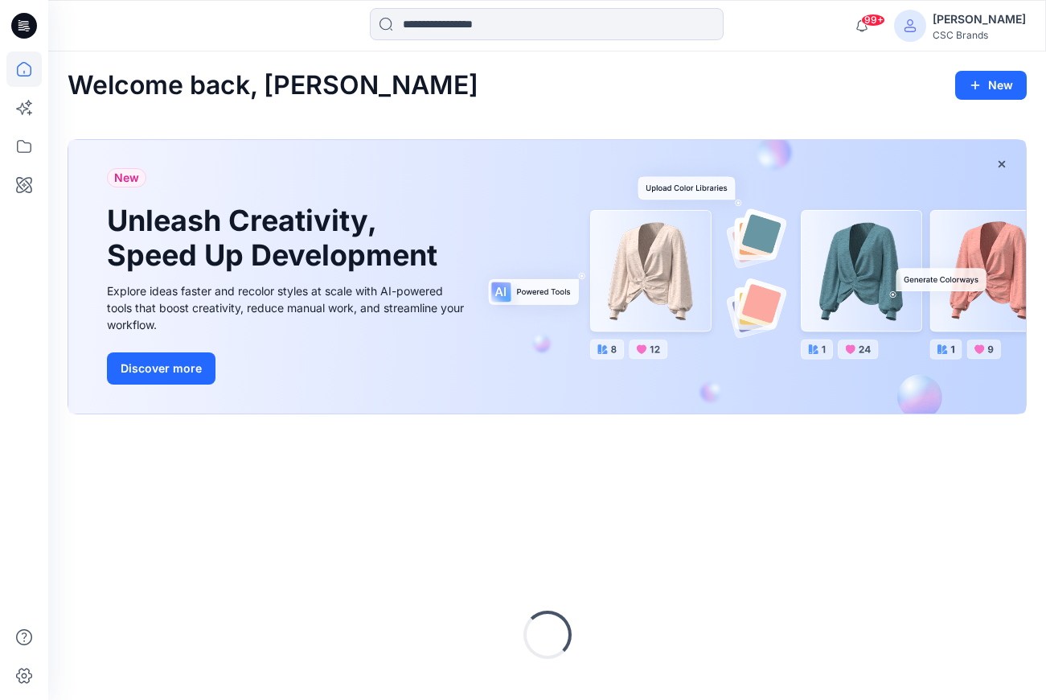 The width and height of the screenshot is (1046, 700). I want to click on svg: avatar, so click(911, 26).